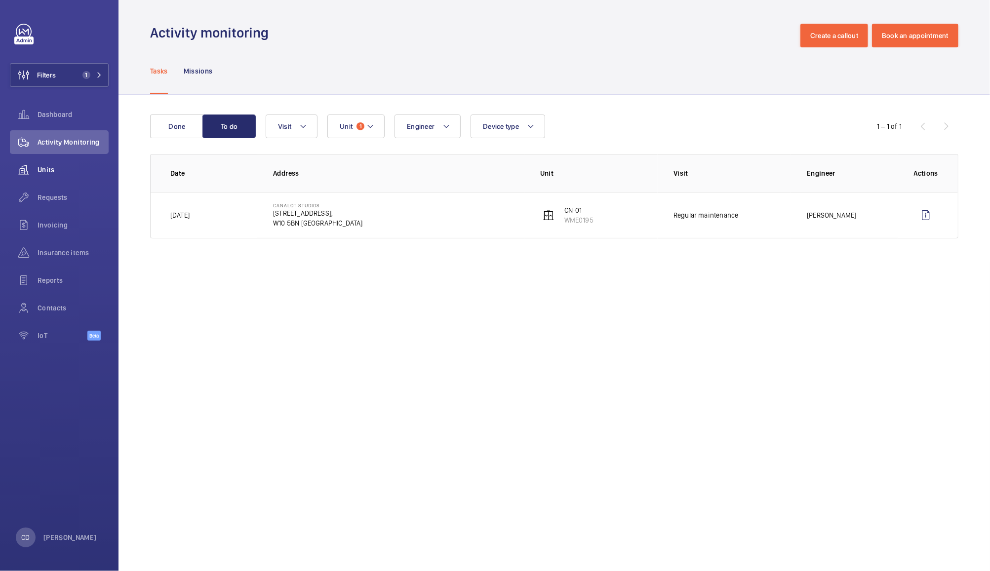 The height and width of the screenshot is (571, 990). What do you see at coordinates (212, 33) in the screenshot?
I see `h1: Activity monitoring` at bounding box center [212, 33].